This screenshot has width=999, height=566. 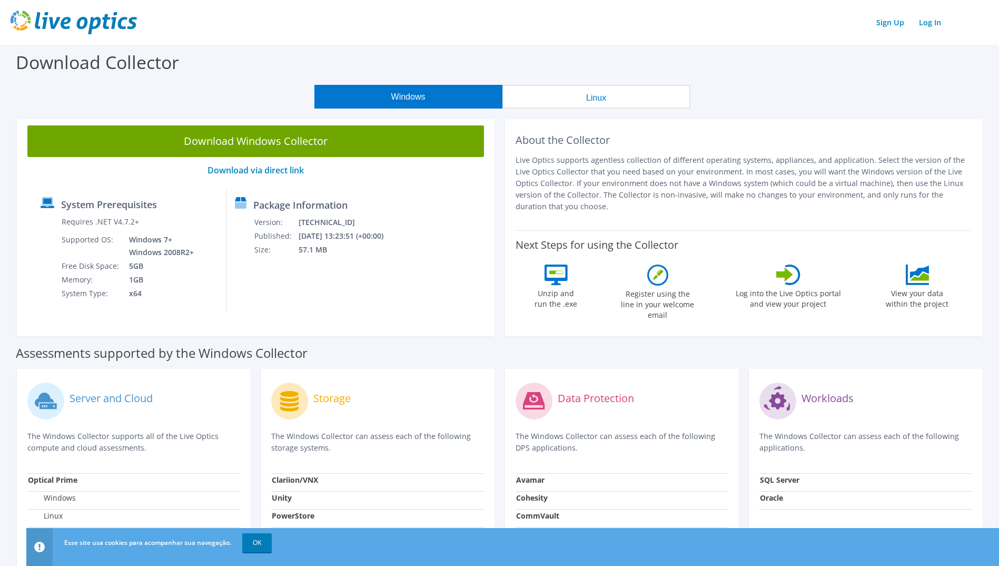 I want to click on label: Unzip and run the .exe, so click(x=556, y=297).